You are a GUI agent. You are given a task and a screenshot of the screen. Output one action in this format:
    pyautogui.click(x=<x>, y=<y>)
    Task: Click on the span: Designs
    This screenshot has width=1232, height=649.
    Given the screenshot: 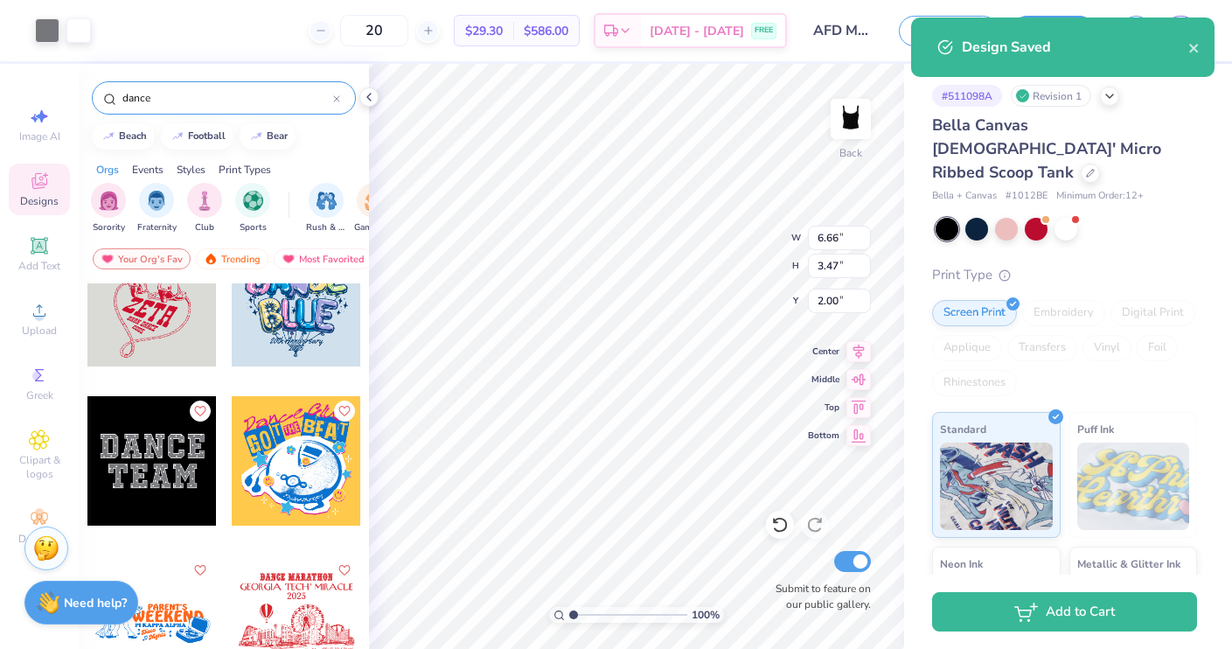 What is the action you would take?
    pyautogui.click(x=39, y=201)
    